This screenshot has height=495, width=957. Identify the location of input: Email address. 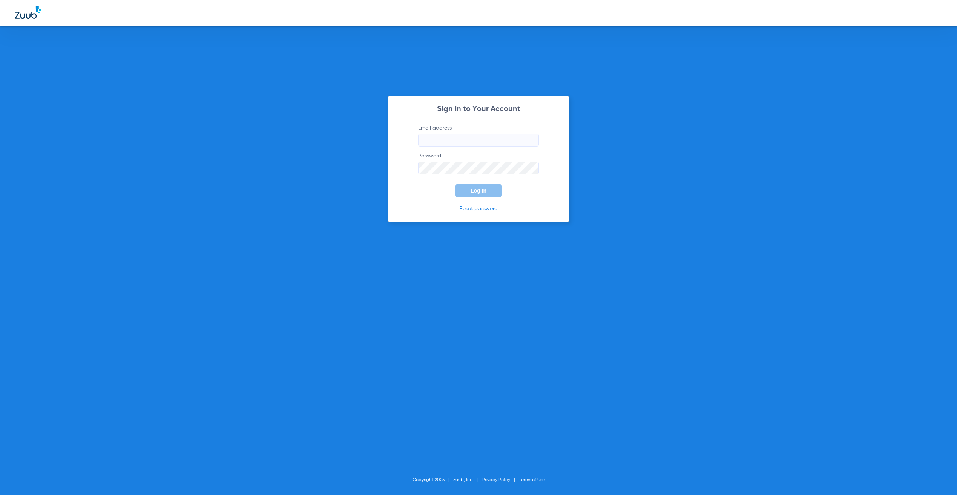
(479, 140).